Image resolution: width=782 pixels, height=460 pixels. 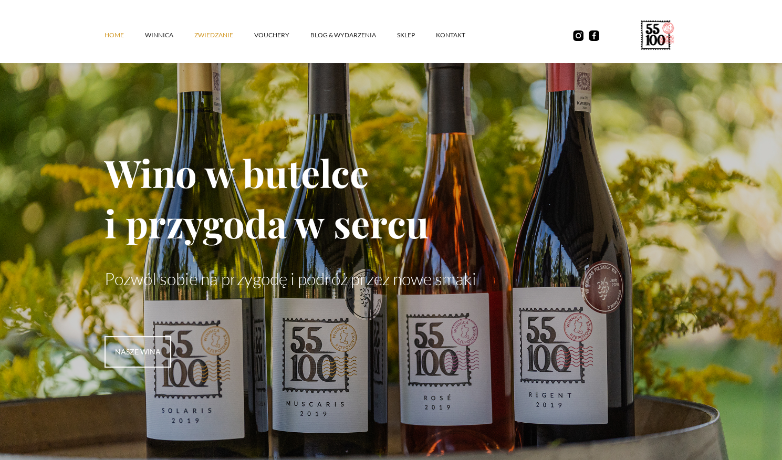 What do you see at coordinates (224, 35) in the screenshot?
I see `a: ZWIEDZANIE` at bounding box center [224, 35].